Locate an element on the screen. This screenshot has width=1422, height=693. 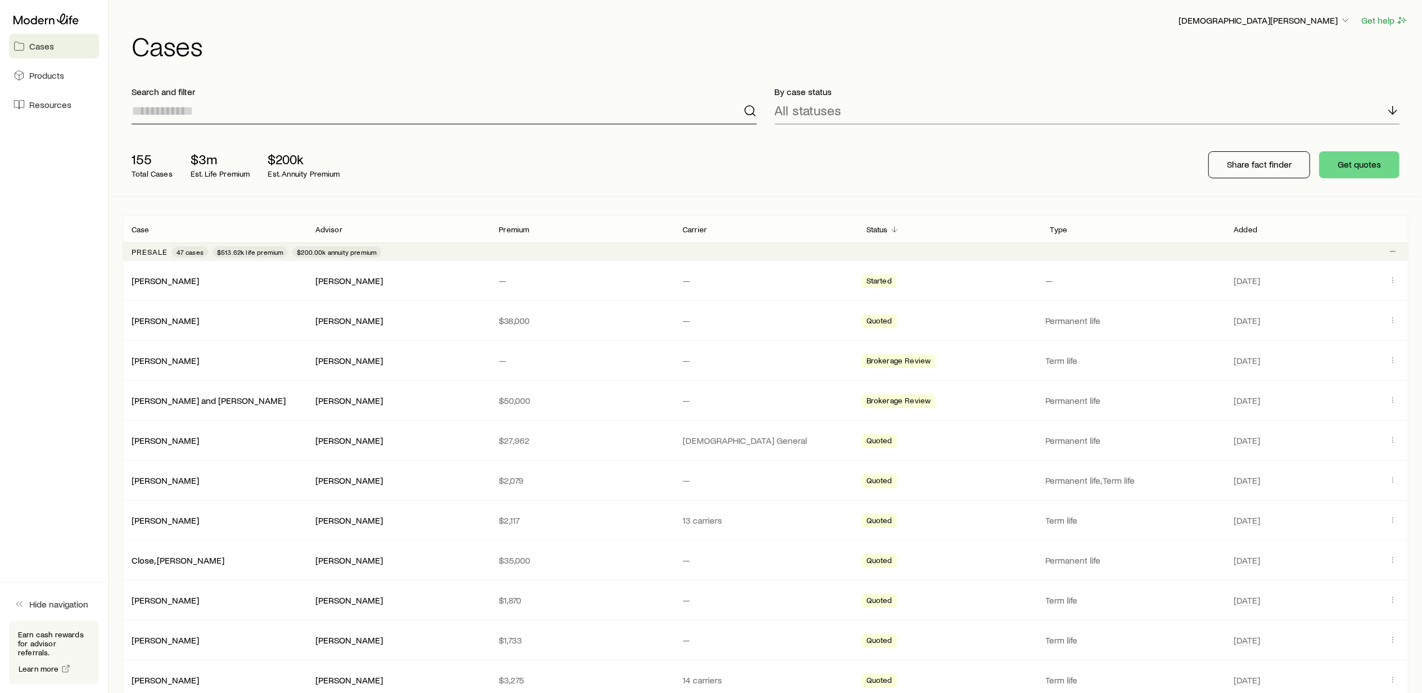
p: $2,079 is located at coordinates (582, 480).